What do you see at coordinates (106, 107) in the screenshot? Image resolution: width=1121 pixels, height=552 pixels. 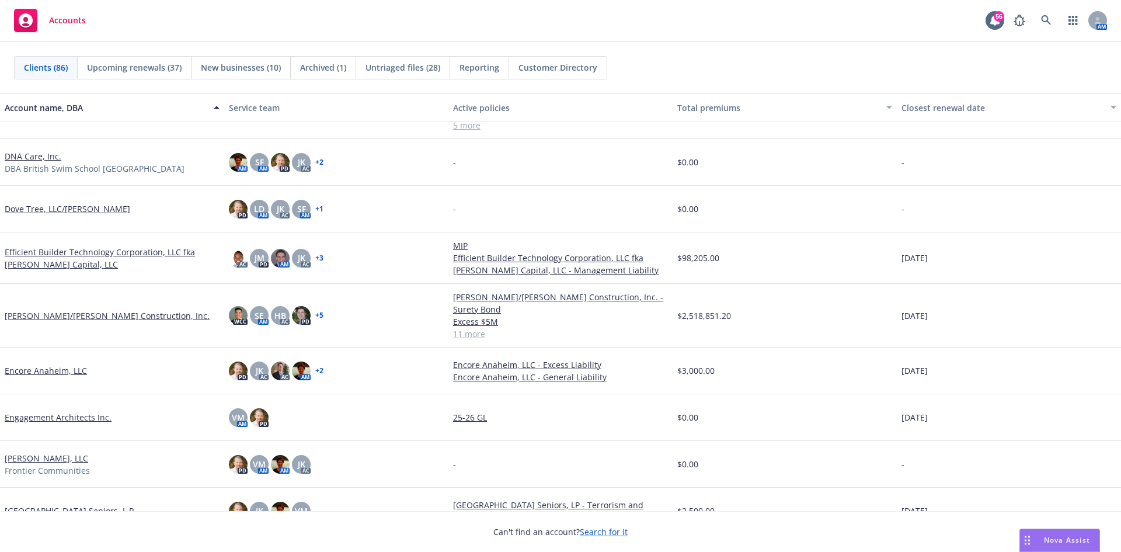 I see `div: Account name, DBA` at bounding box center [106, 107].